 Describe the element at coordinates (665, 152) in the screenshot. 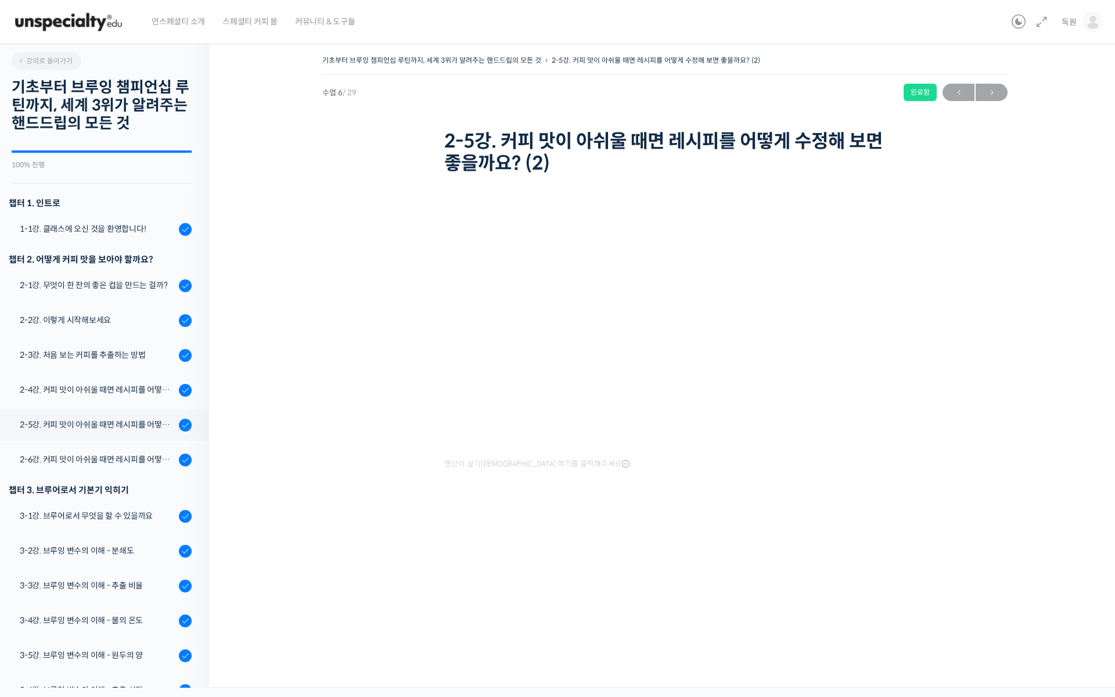

I see `h1: 2-5강. 커피 맛이 아쉬울 때면 레시피를 어떻게 수정해 보면 좋을까요? (2)` at that location.